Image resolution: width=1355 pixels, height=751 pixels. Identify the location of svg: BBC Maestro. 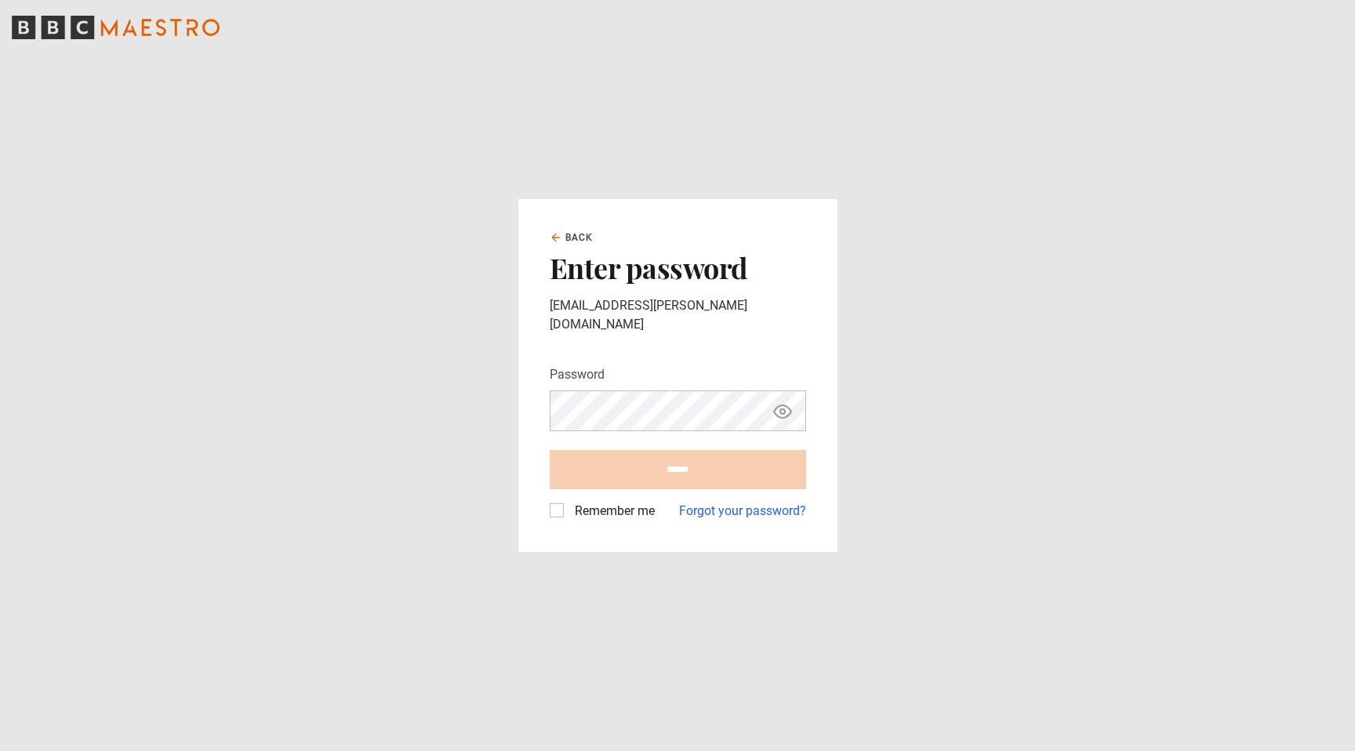
(115, 27).